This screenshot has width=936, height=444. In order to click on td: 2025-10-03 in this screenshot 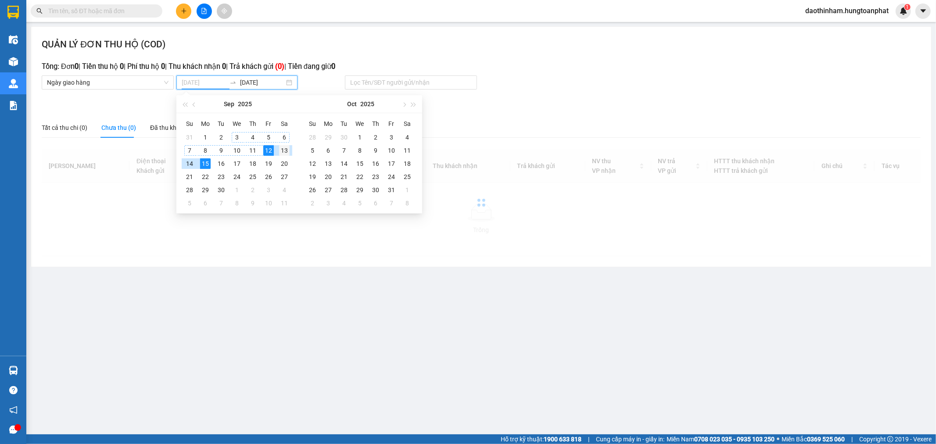, I will do `click(391, 137)`.